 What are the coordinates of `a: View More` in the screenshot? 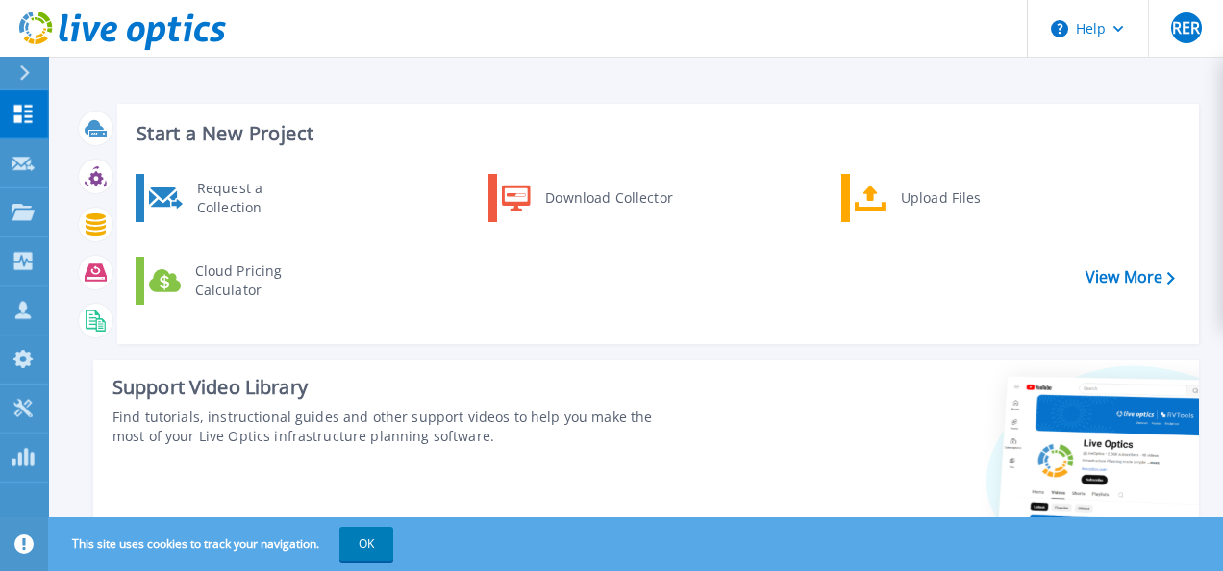 It's located at (1130, 277).